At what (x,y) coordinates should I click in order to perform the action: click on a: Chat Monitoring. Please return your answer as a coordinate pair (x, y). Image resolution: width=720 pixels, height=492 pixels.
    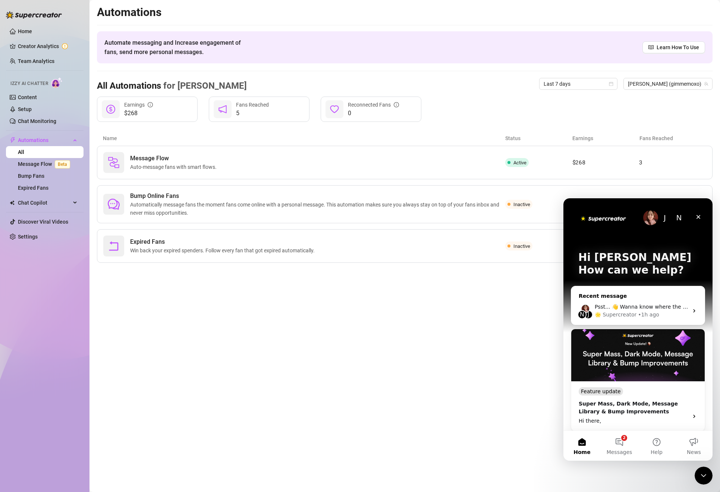
    Looking at the image, I should click on (37, 121).